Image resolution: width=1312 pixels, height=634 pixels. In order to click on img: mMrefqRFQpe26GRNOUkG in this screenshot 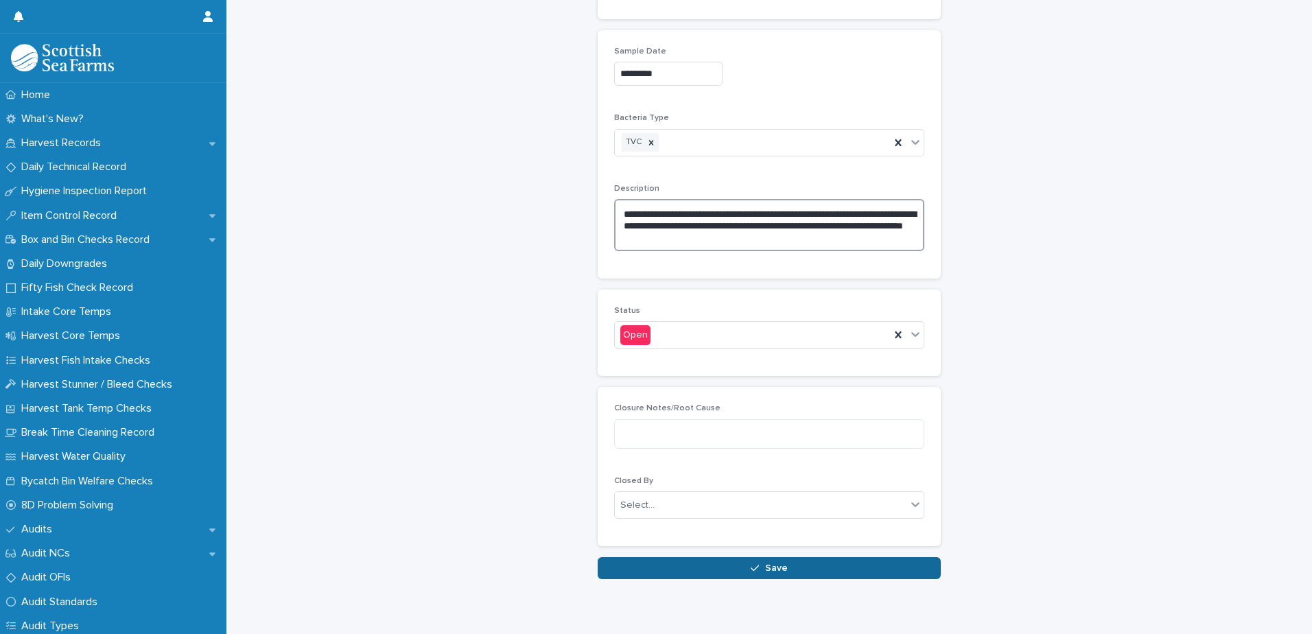, I will do `click(62, 58)`.